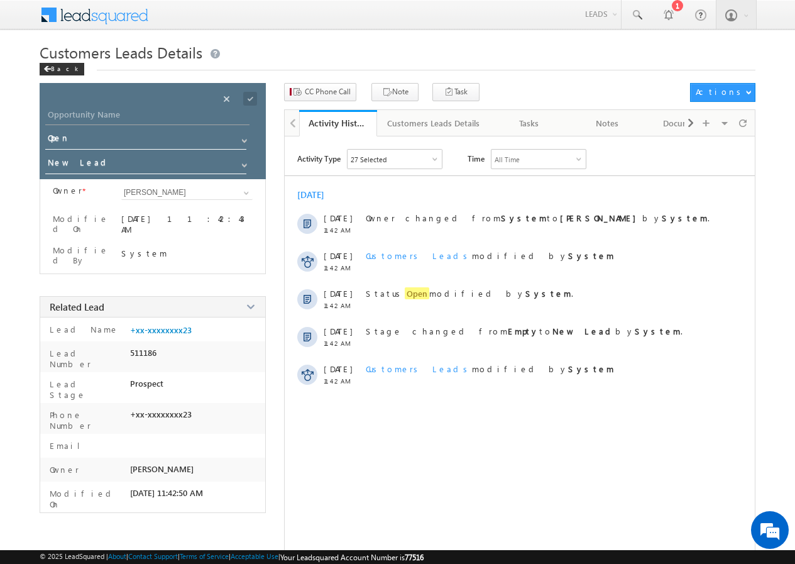 This screenshot has height=564, width=795. I want to click on a: Activity History, so click(338, 123).